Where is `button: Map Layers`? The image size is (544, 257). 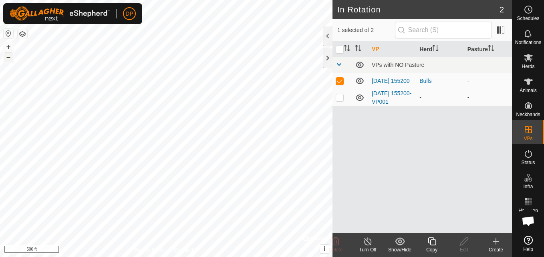
button: Map Layers is located at coordinates (22, 34).